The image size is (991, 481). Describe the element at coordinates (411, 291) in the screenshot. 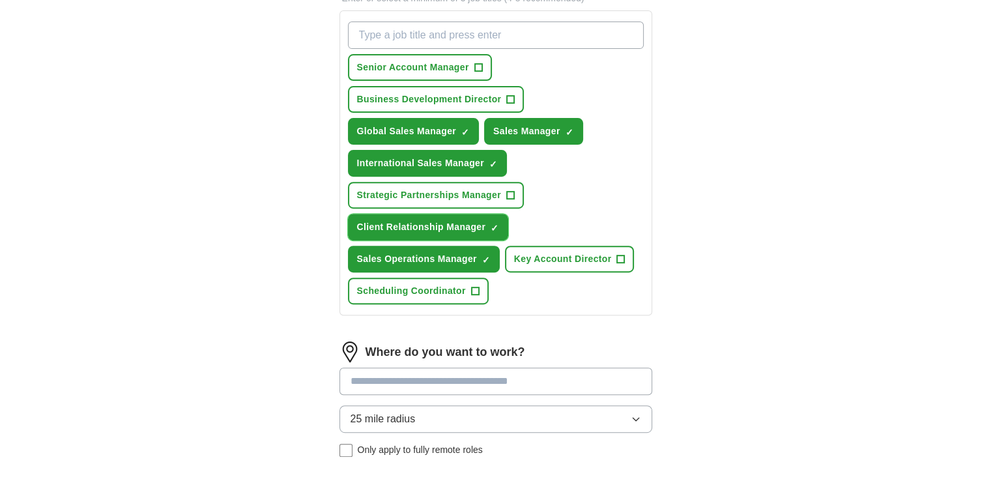

I see `span: Scheduling Coordinator` at that location.